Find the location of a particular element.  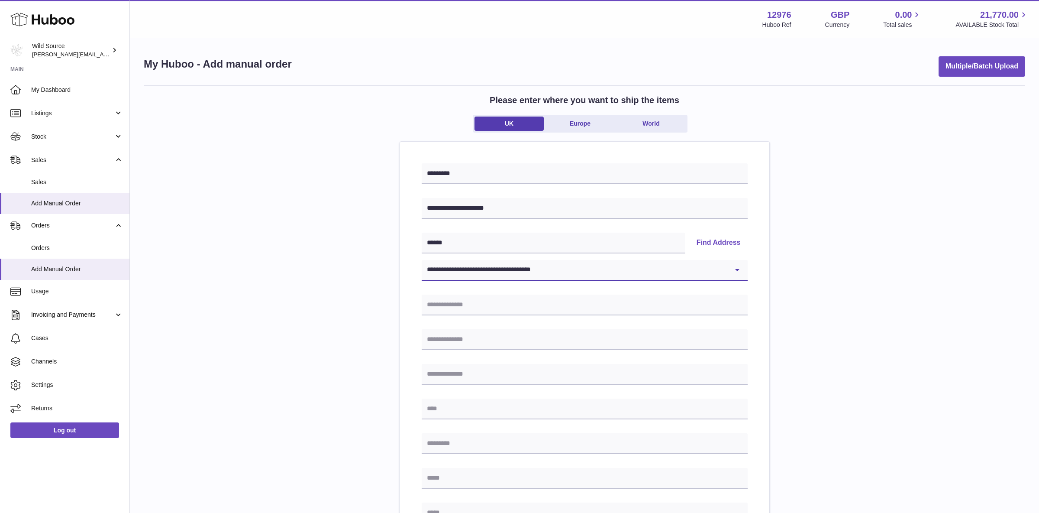

div: Huboo Ref is located at coordinates (777, 25).